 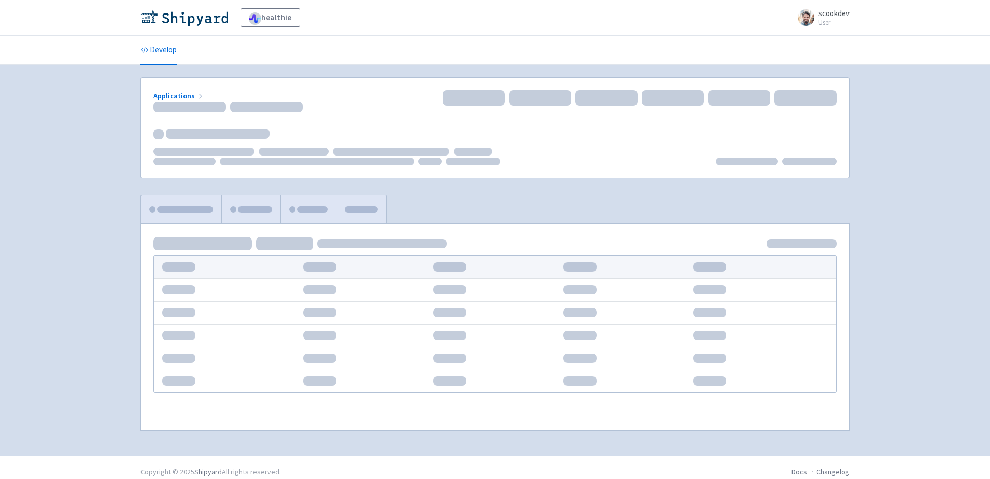 I want to click on a: Develop, so click(x=159, y=50).